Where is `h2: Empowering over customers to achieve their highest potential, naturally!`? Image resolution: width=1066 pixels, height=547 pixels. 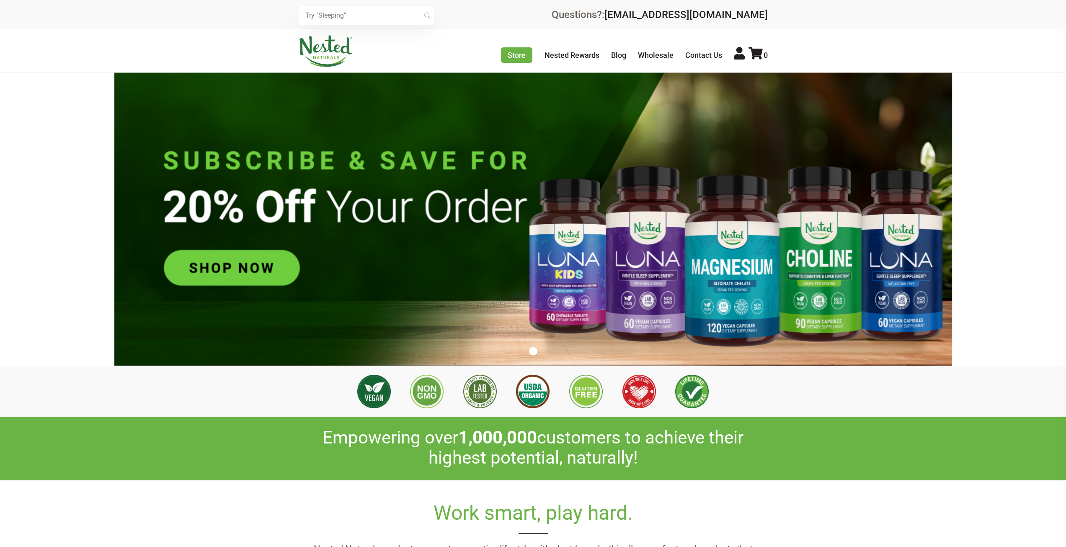 h2: Empowering over customers to achieve their highest potential, naturally! is located at coordinates (533, 447).